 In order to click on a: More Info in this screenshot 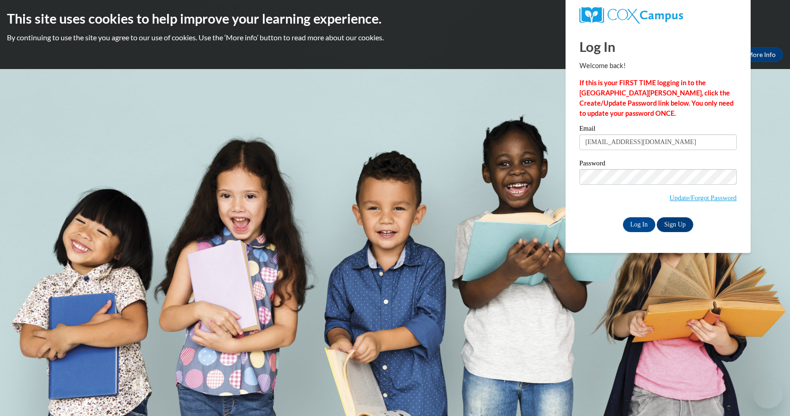, I will do `click(761, 55)`.